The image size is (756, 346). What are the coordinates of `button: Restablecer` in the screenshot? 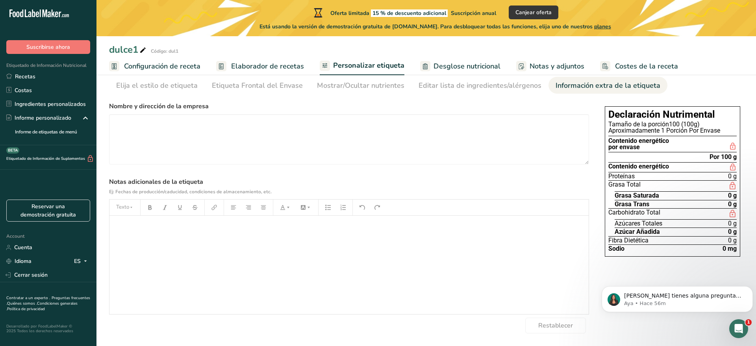 It's located at (555, 325).